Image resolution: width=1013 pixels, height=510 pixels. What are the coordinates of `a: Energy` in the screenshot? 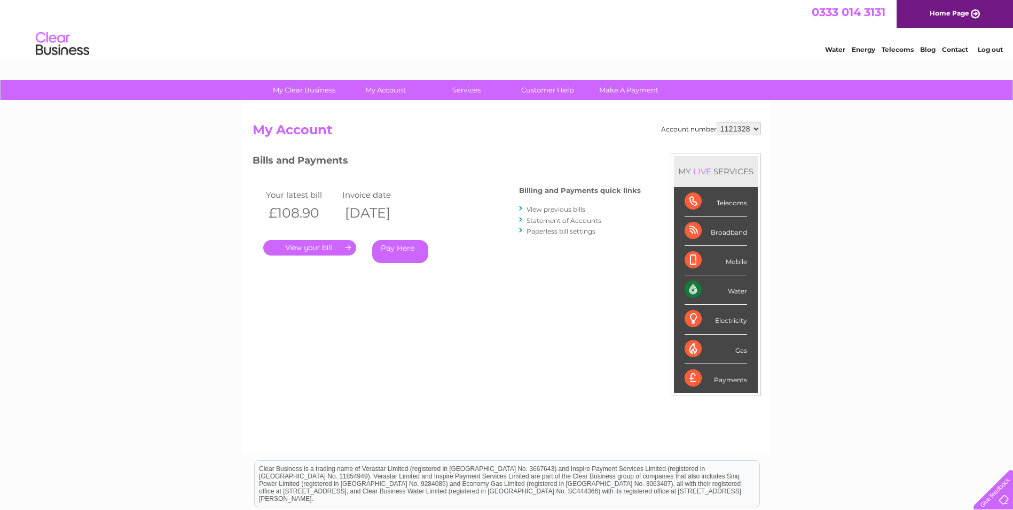 It's located at (864, 49).